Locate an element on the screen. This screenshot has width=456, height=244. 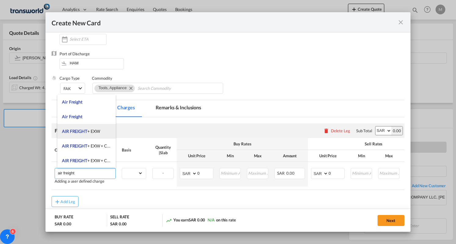
span: SAR is located at coordinates (281, 173).